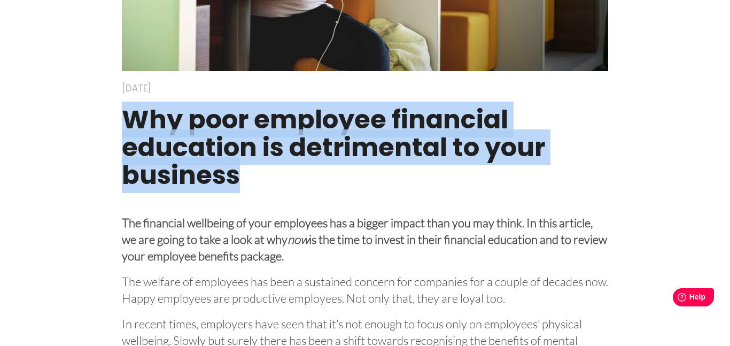 This screenshot has width=730, height=346. What do you see at coordinates (357, 231) in the screenshot?
I see `strong: The financial wellbeing of your employees has a bigger impact than you may think. In this article...` at bounding box center [357, 231].